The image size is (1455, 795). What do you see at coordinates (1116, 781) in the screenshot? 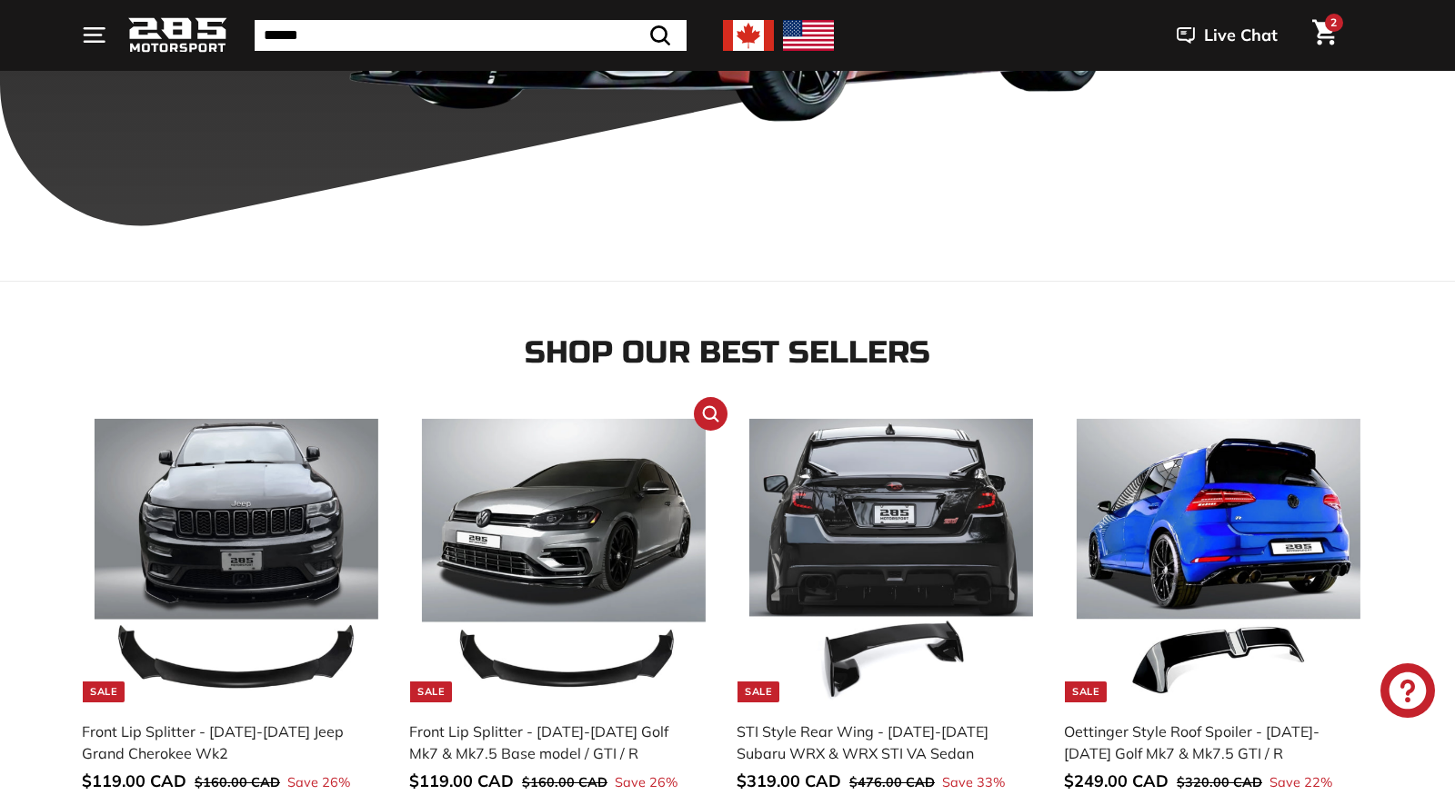
I see `span: $249.00 CAD` at bounding box center [1116, 781].